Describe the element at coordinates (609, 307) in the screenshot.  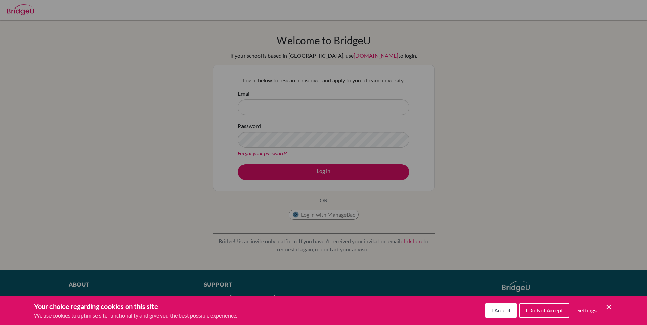
I see `button: Save and close` at that location.